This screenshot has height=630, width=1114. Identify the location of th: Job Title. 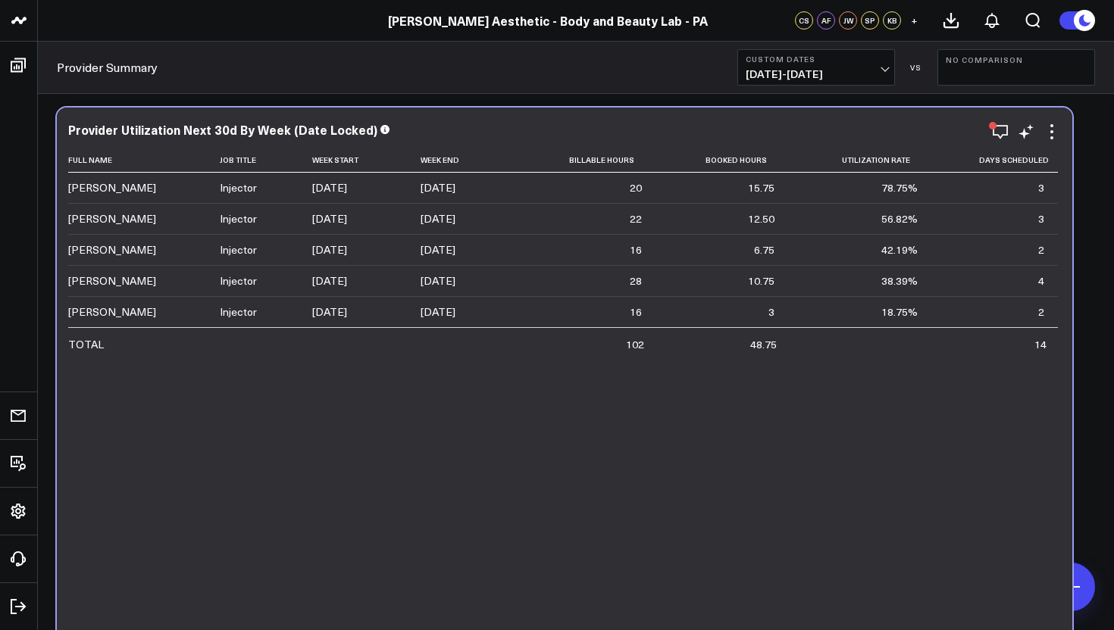
(266, 160).